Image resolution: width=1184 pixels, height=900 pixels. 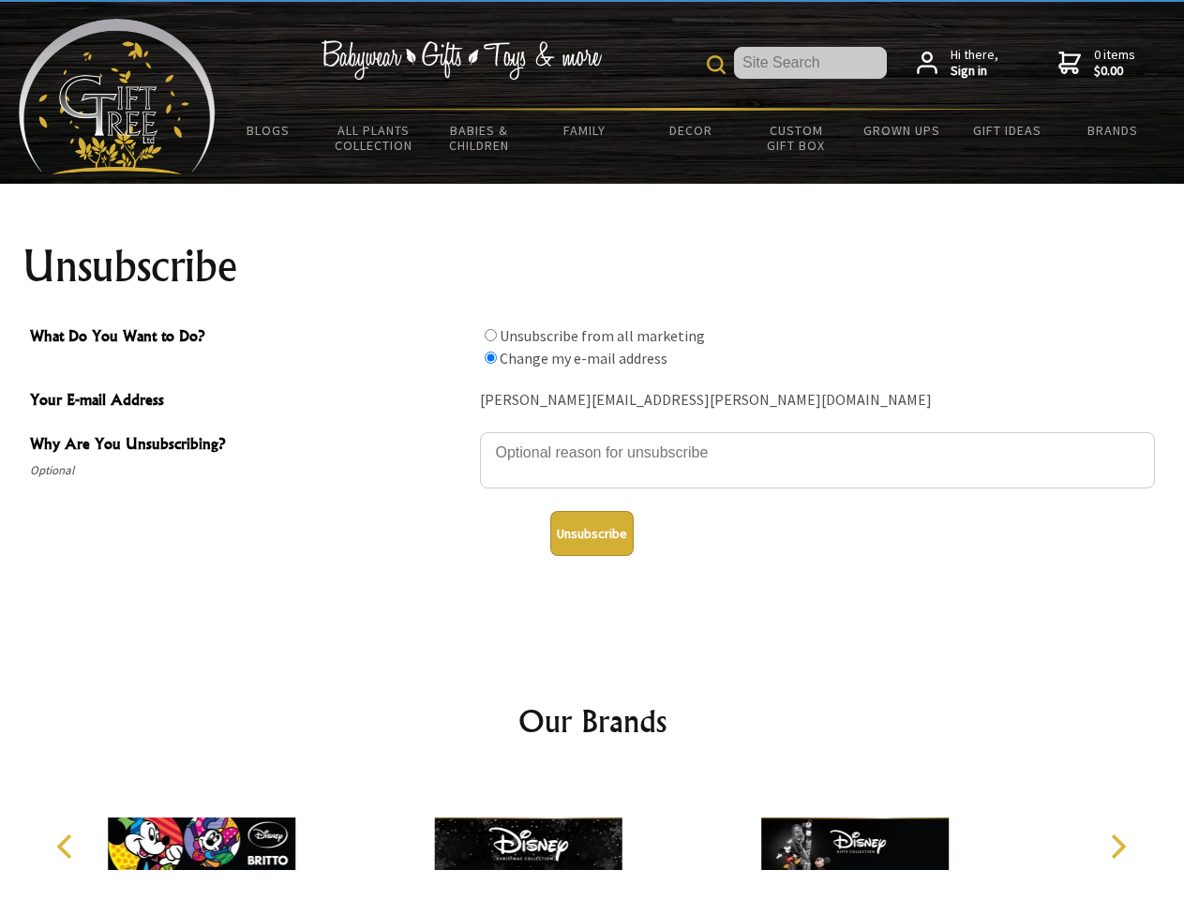 What do you see at coordinates (1114, 71) in the screenshot?
I see `strong: $0.00` at bounding box center [1114, 71].